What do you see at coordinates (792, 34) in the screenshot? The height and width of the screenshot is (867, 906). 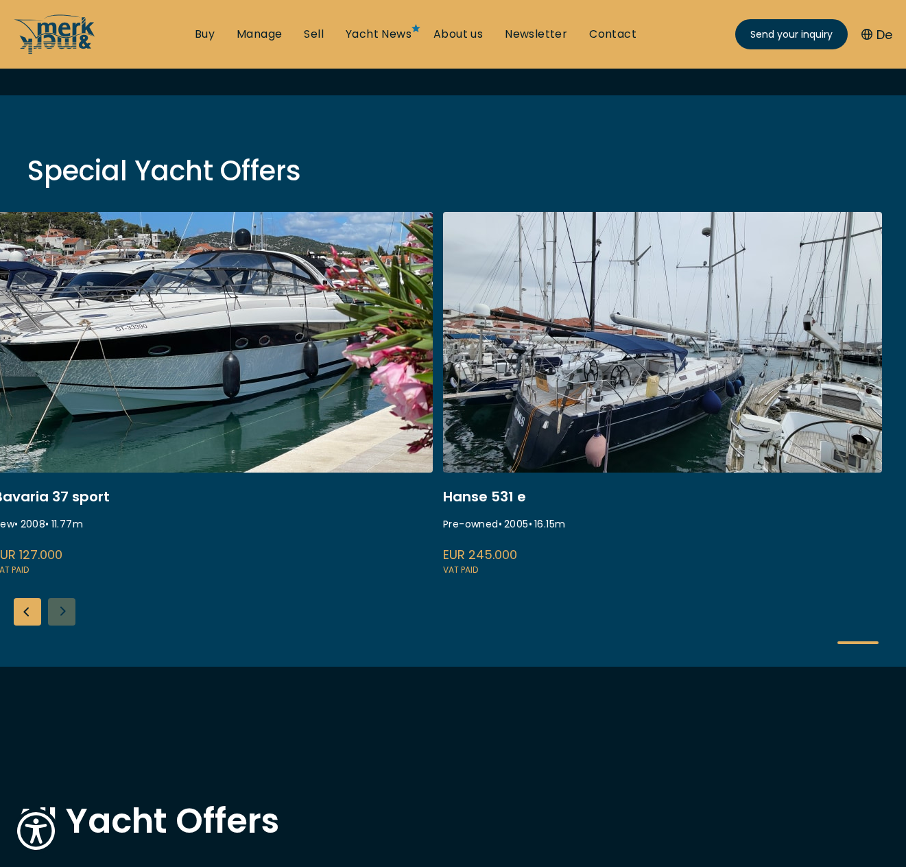 I see `span: Send your inquiry` at bounding box center [792, 34].